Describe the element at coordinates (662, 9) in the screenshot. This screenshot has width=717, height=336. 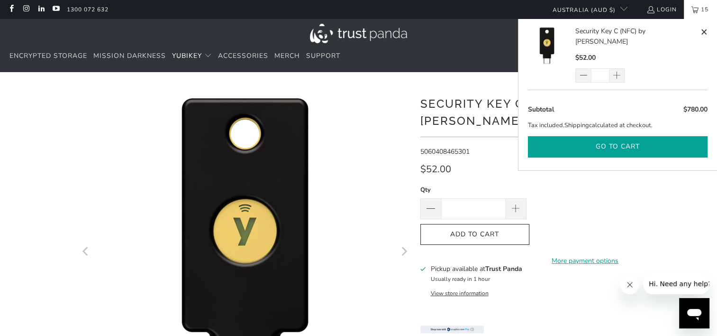
I see `a: Login` at that location.